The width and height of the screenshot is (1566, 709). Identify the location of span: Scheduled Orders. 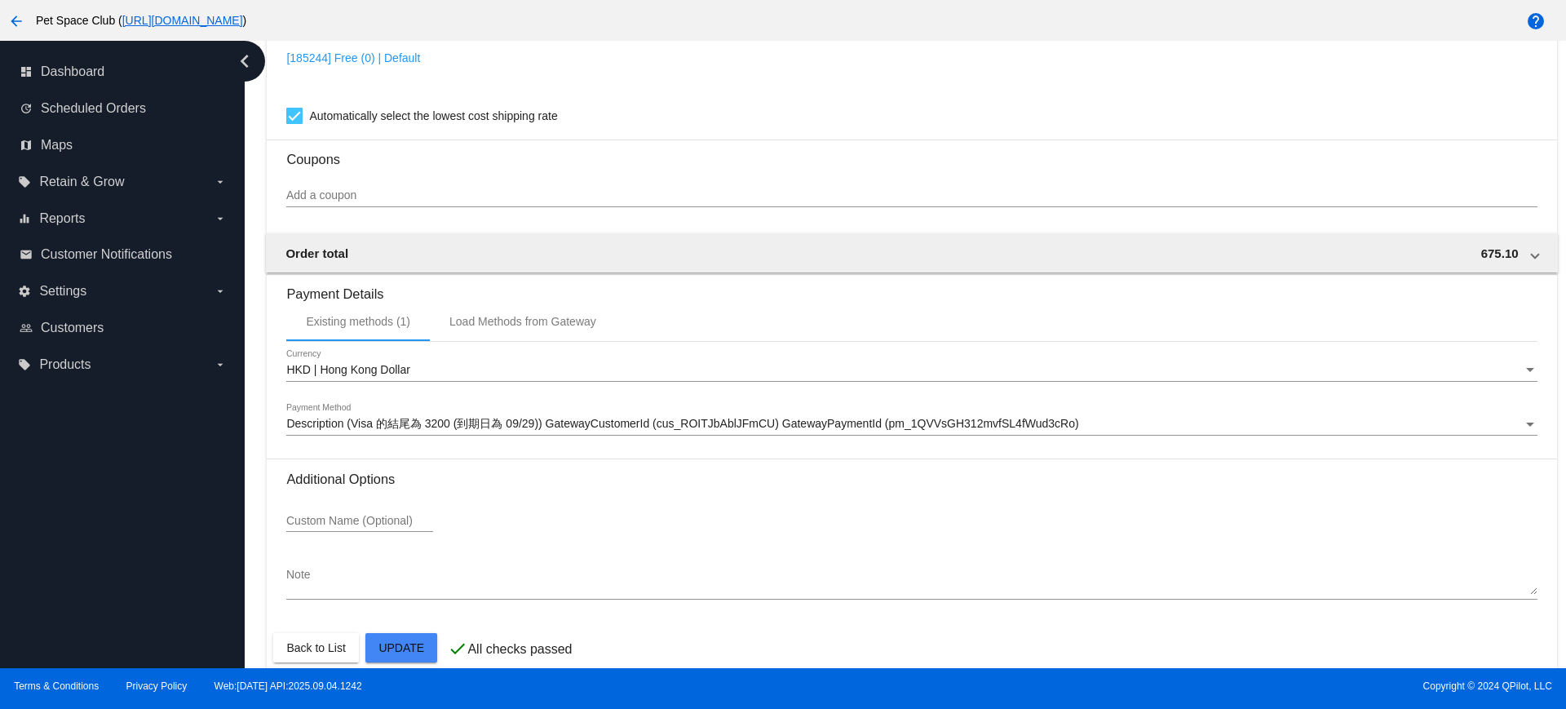
(93, 108).